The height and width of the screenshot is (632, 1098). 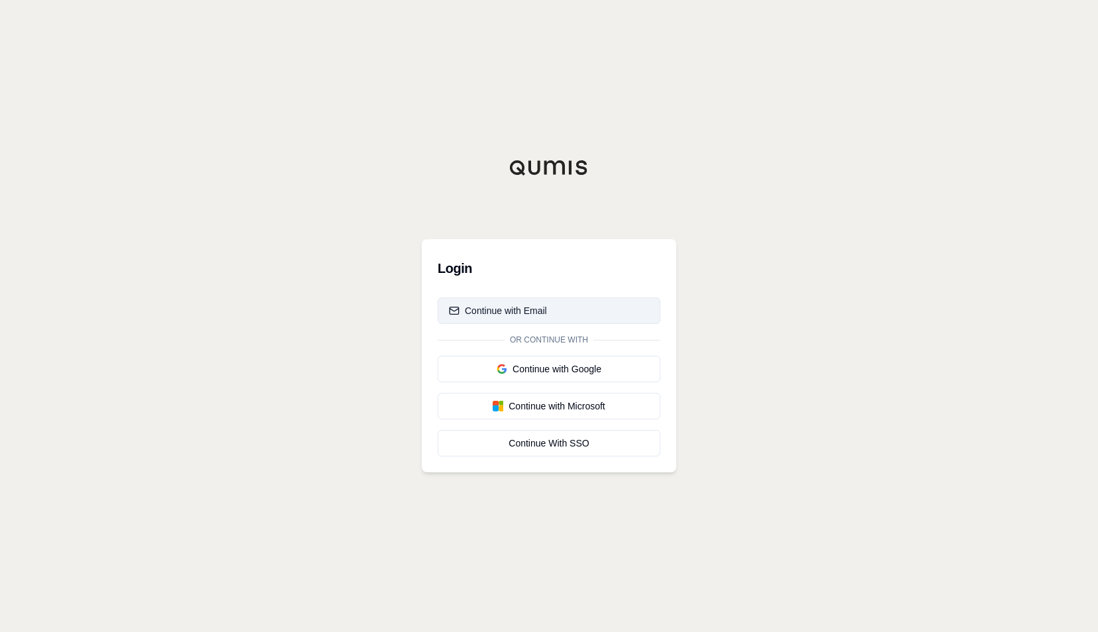 I want to click on h3: Login, so click(x=549, y=268).